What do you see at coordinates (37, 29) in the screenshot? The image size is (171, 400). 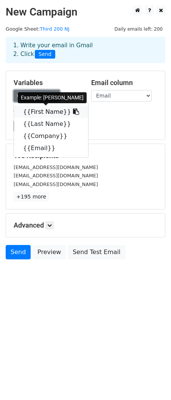 I see `small: Google Sheet:` at bounding box center [37, 29].